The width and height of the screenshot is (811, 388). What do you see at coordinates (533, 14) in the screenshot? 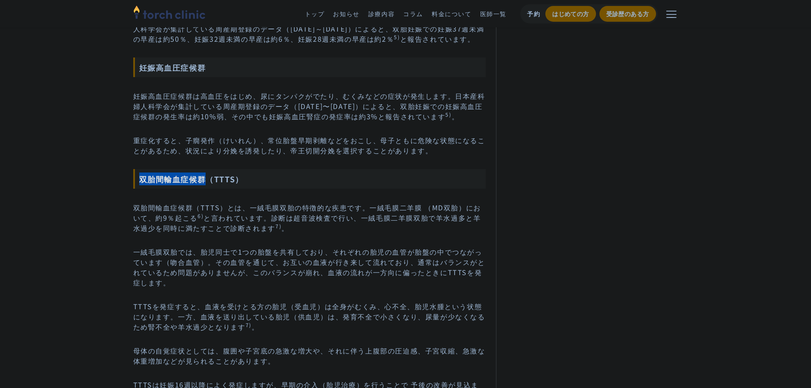
I see `div: 予約` at bounding box center [533, 14].